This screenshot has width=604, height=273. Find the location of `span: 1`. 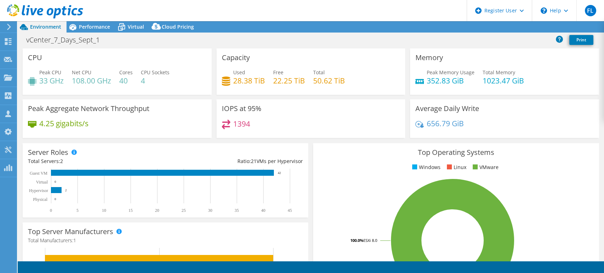

span: 1 is located at coordinates (75, 240).